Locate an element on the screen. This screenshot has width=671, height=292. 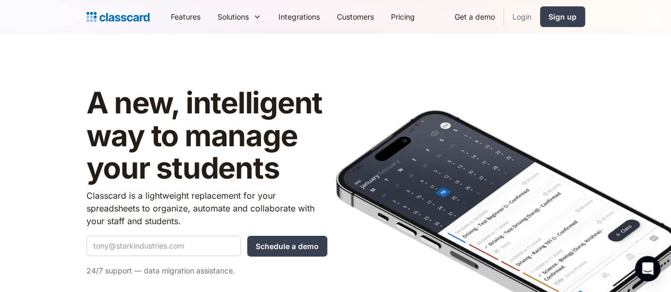
input: tony@starkindustries.com is located at coordinates (163, 246).